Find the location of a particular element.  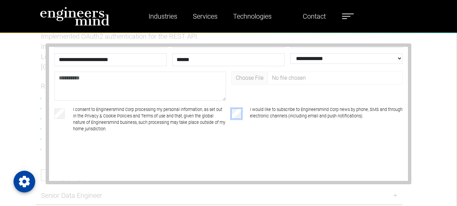

a: Technologies is located at coordinates (253, 16).